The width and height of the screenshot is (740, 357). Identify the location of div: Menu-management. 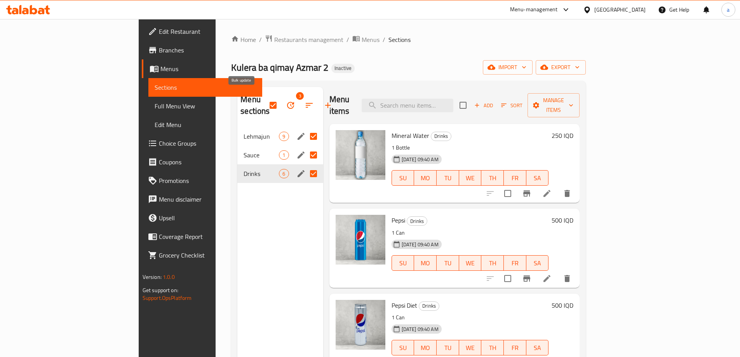
(534, 10).